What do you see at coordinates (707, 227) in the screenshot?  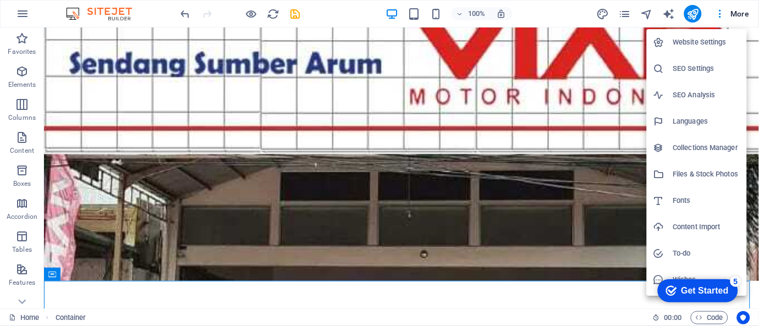 I see `h6: Content Import` at bounding box center [707, 227].